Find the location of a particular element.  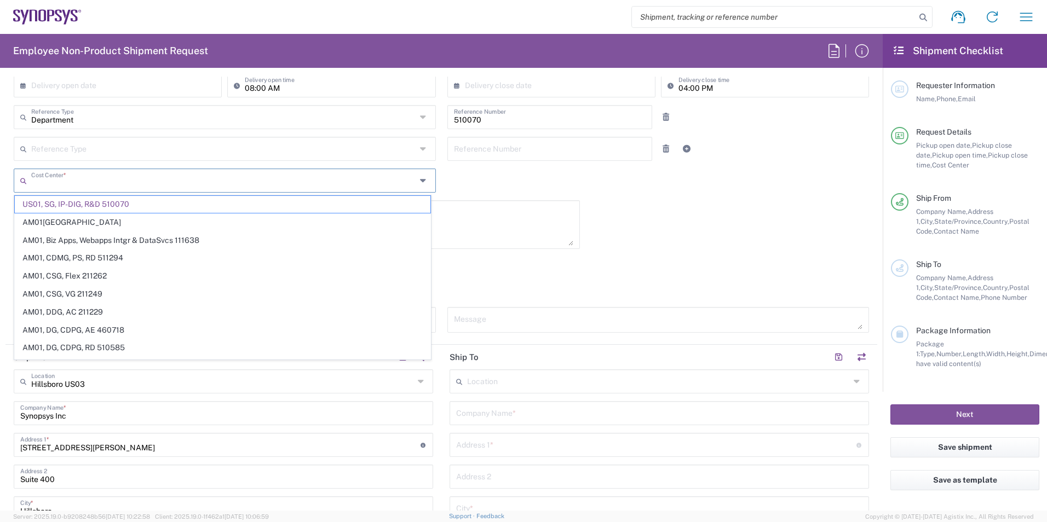

button: Save as template is located at coordinates (964, 480).